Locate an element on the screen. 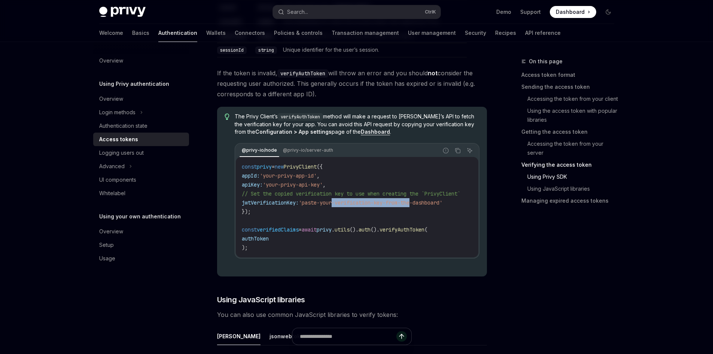 The width and height of the screenshot is (713, 354). span: // Set the copied verification key to use when creating the `PrivyClient` is located at coordinates (351, 194).